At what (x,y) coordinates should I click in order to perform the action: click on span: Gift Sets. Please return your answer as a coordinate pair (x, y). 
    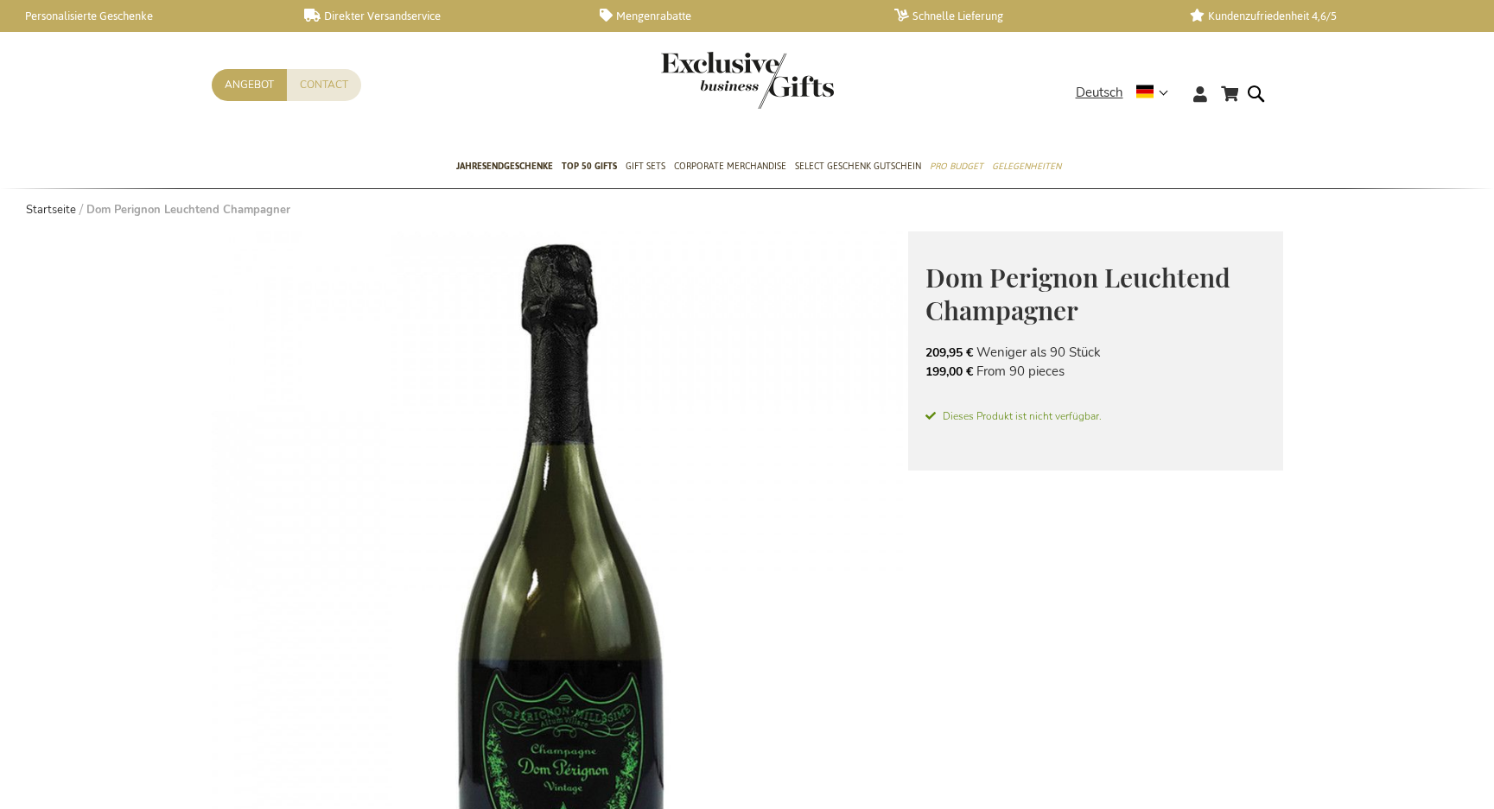
    Looking at the image, I should click on (645, 166).